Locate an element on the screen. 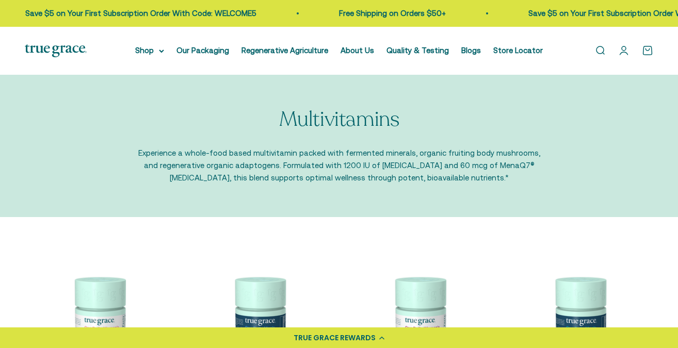  a: About Us is located at coordinates (357, 50).